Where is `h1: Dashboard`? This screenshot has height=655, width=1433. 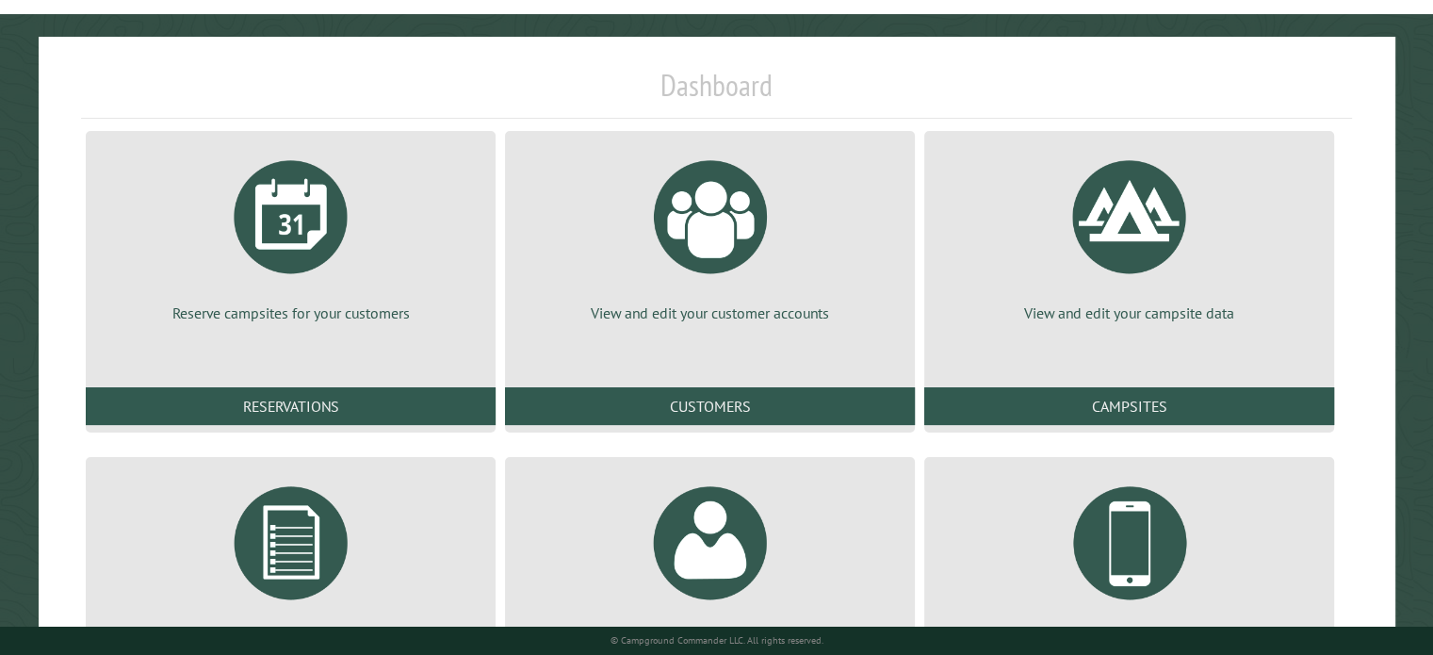
h1: Dashboard is located at coordinates (716, 92).